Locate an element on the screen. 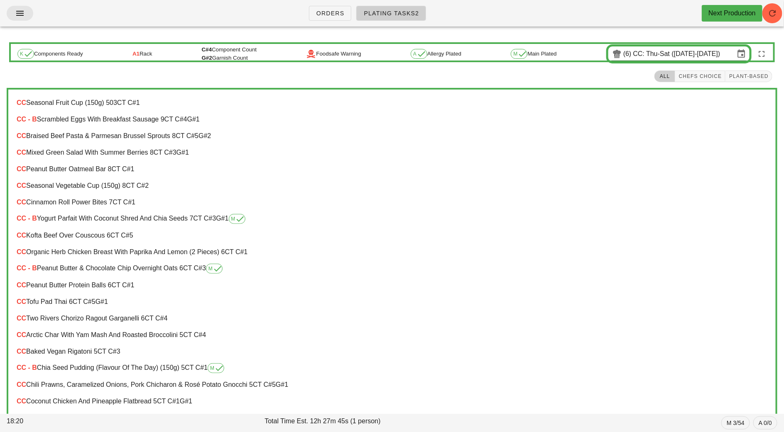 The image size is (784, 432). span: A1 is located at coordinates (136, 54).